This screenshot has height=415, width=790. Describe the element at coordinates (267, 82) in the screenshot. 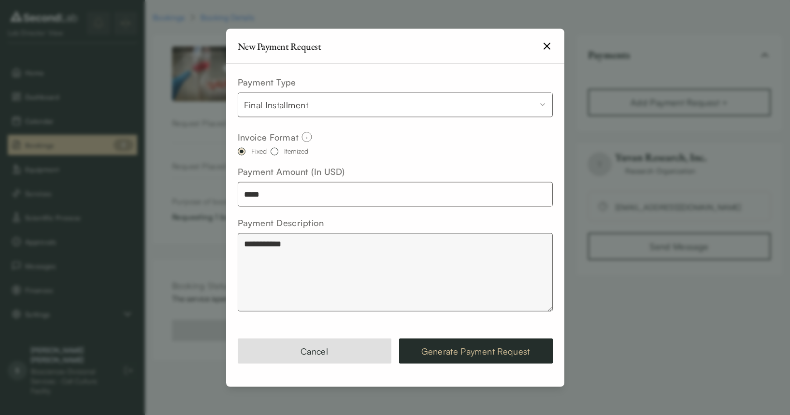

I see `label: Payment Type` at that location.